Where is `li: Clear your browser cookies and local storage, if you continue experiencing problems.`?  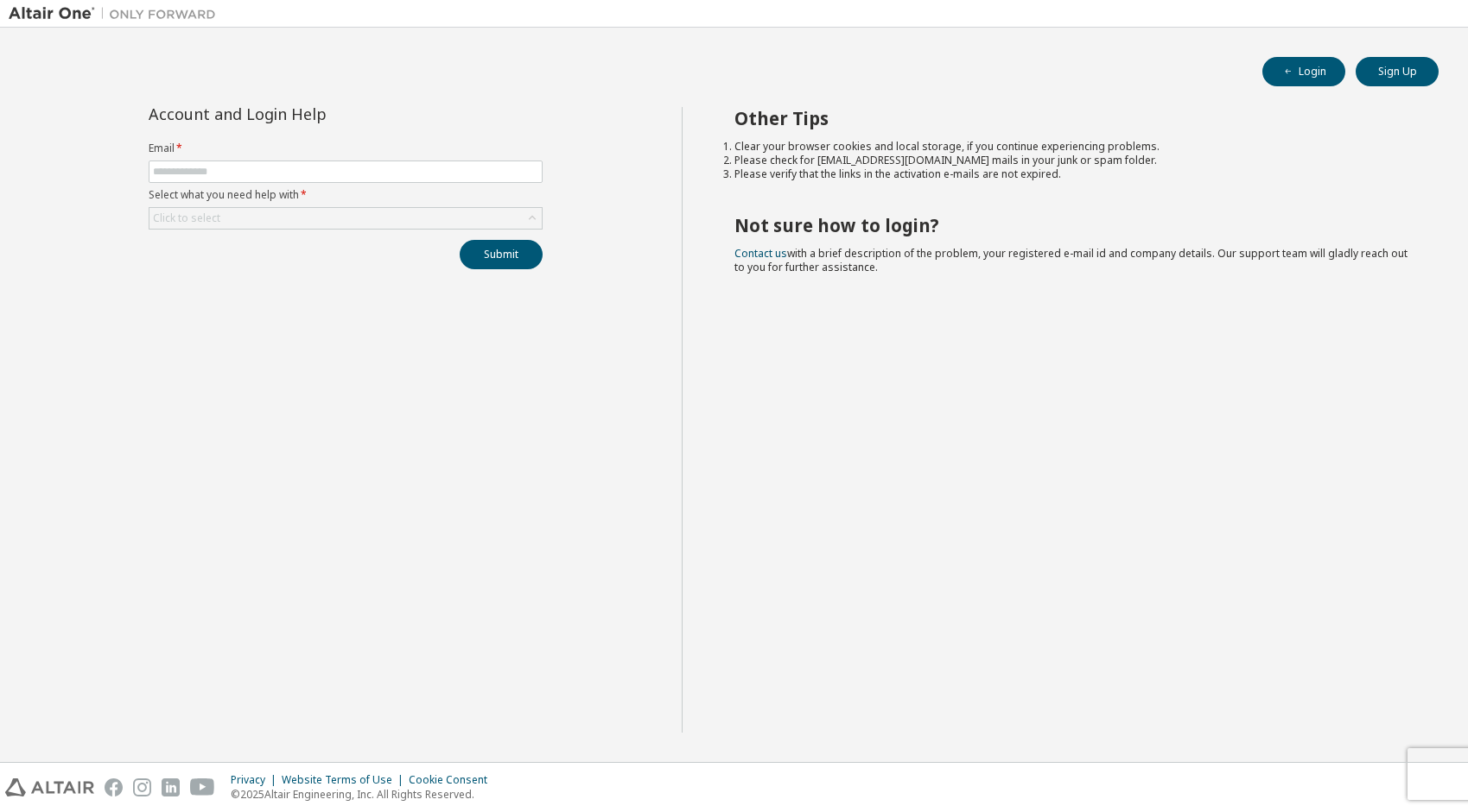
li: Clear your browser cookies and local storage, if you continue experiencing problems. is located at coordinates (1070, 147).